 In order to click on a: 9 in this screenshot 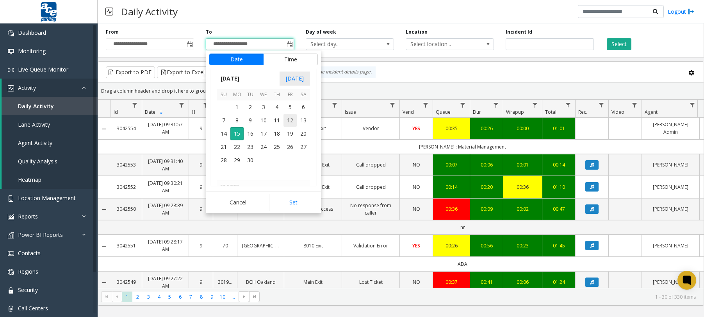, I will do `click(201, 128)`.